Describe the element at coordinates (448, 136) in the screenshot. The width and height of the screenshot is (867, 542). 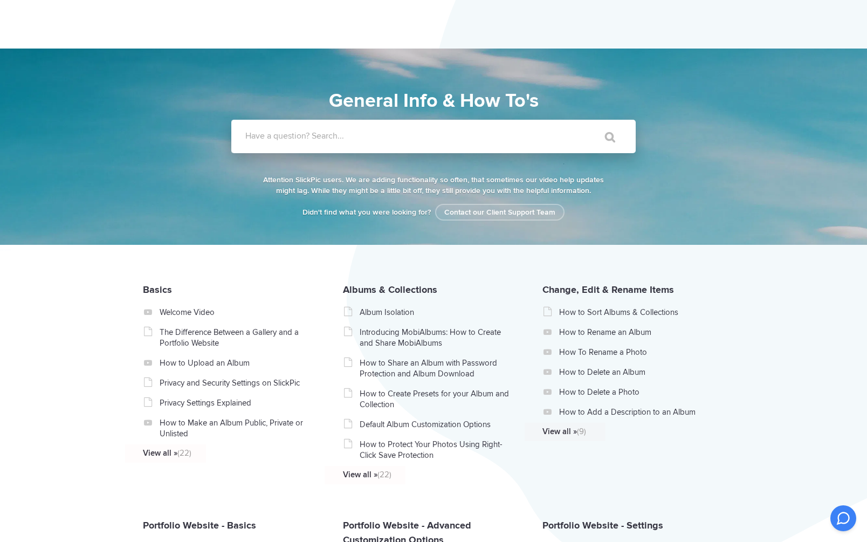
I see `label: Have a question? Search...` at that location.